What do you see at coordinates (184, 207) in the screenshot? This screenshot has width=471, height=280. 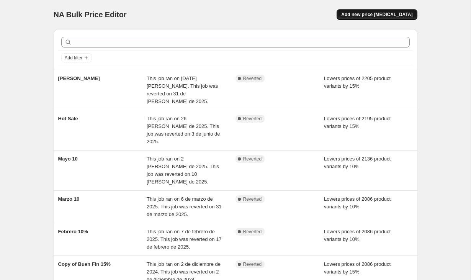 I see `span: This job ran on 6 de marzo de 2025. This job was reverted on 31 de marzo de 2025.` at bounding box center [184, 207].